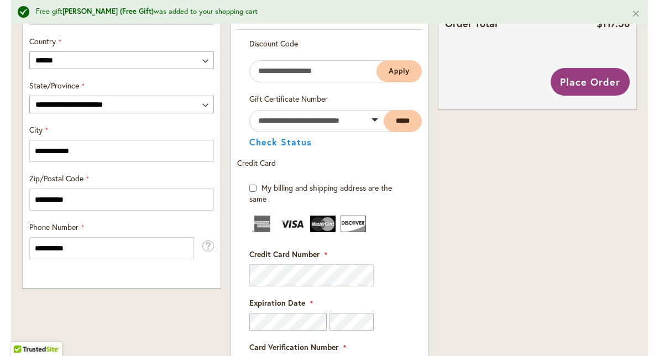  I want to click on span: Phone Number, so click(54, 227).